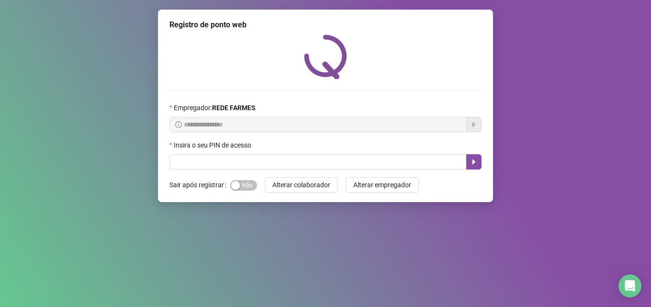 The image size is (651, 307). I want to click on span: Alterar empregador, so click(382, 185).